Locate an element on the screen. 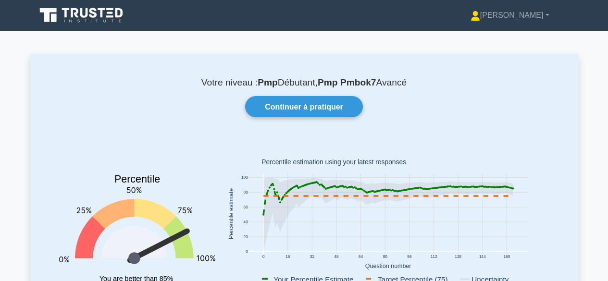 This screenshot has width=608, height=281. font: Avancé is located at coordinates (392, 82).